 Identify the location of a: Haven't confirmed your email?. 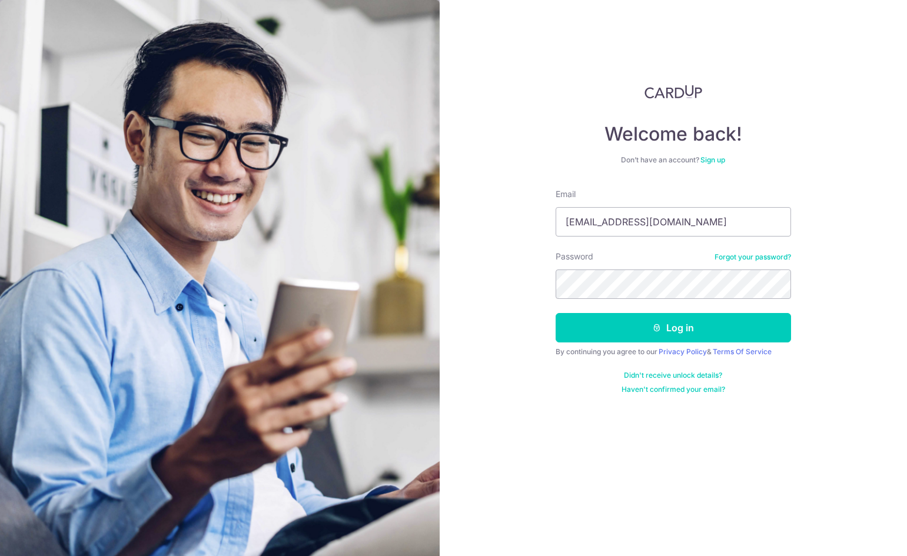
(673, 390).